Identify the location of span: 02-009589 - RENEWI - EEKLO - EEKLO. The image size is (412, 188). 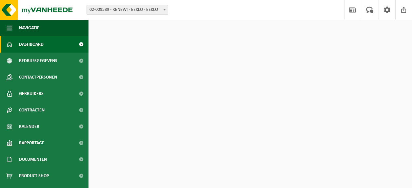
(127, 10).